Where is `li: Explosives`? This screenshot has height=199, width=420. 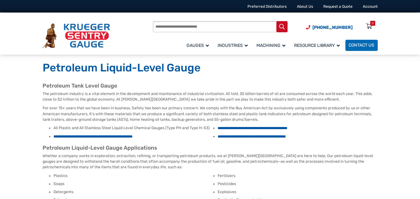
li: Explosives is located at coordinates (297, 192).